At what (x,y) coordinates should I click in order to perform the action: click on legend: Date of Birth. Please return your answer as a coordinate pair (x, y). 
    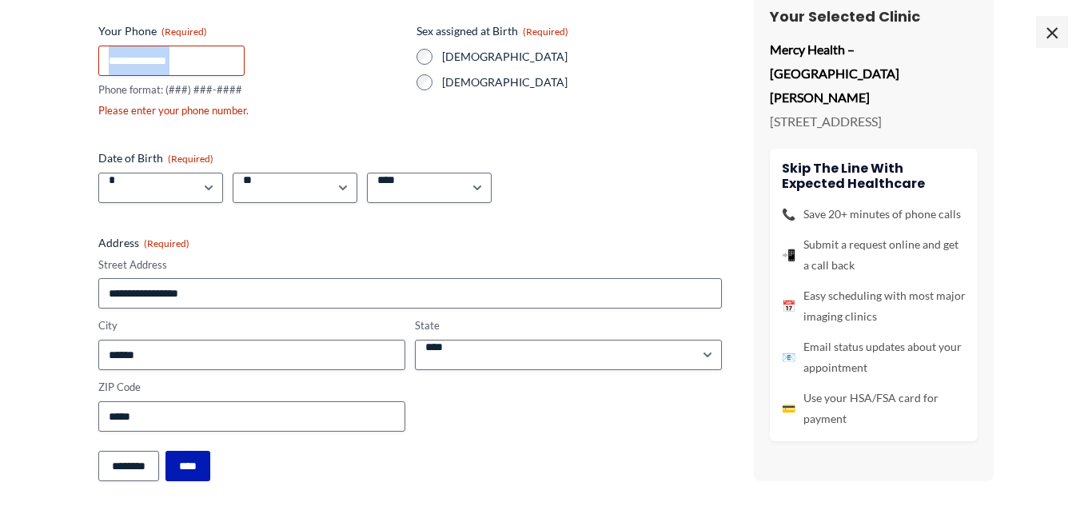
    Looking at the image, I should click on (156, 158).